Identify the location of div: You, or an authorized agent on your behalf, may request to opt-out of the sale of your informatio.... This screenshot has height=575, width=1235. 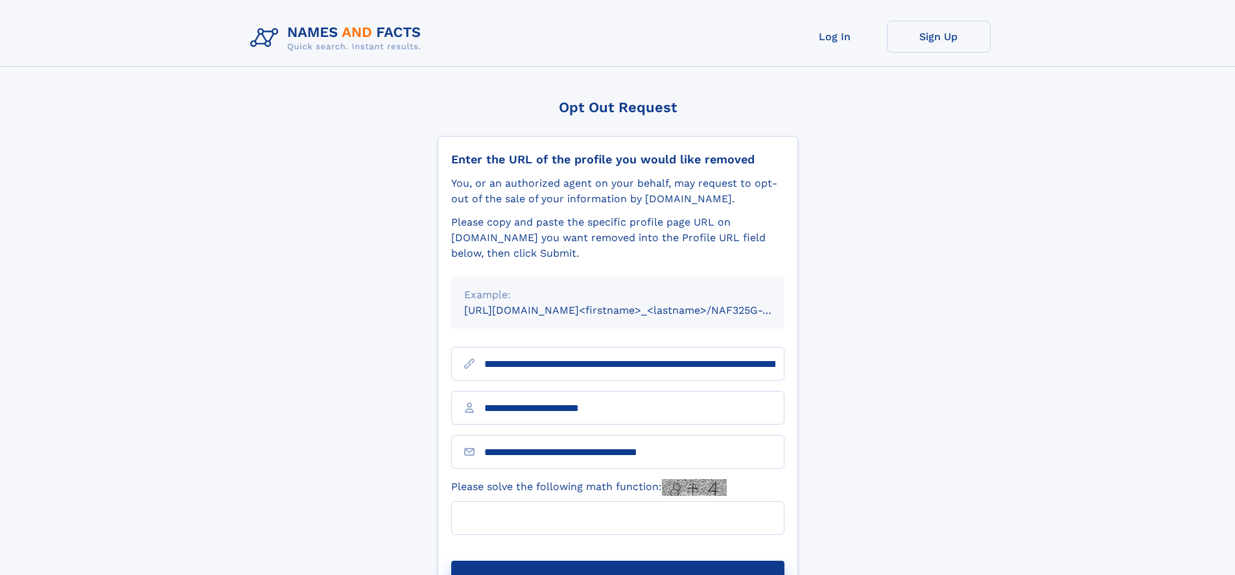
(618, 191).